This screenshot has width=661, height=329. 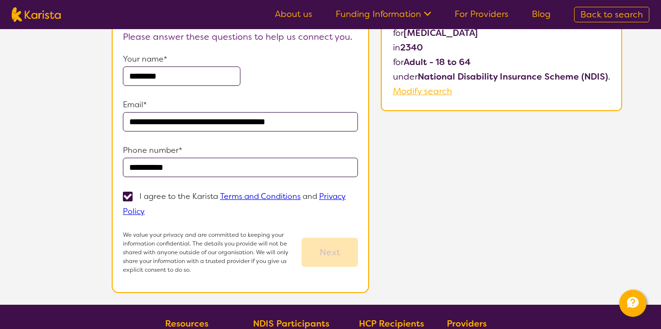 I want to click on p: in, so click(x=501, y=48).